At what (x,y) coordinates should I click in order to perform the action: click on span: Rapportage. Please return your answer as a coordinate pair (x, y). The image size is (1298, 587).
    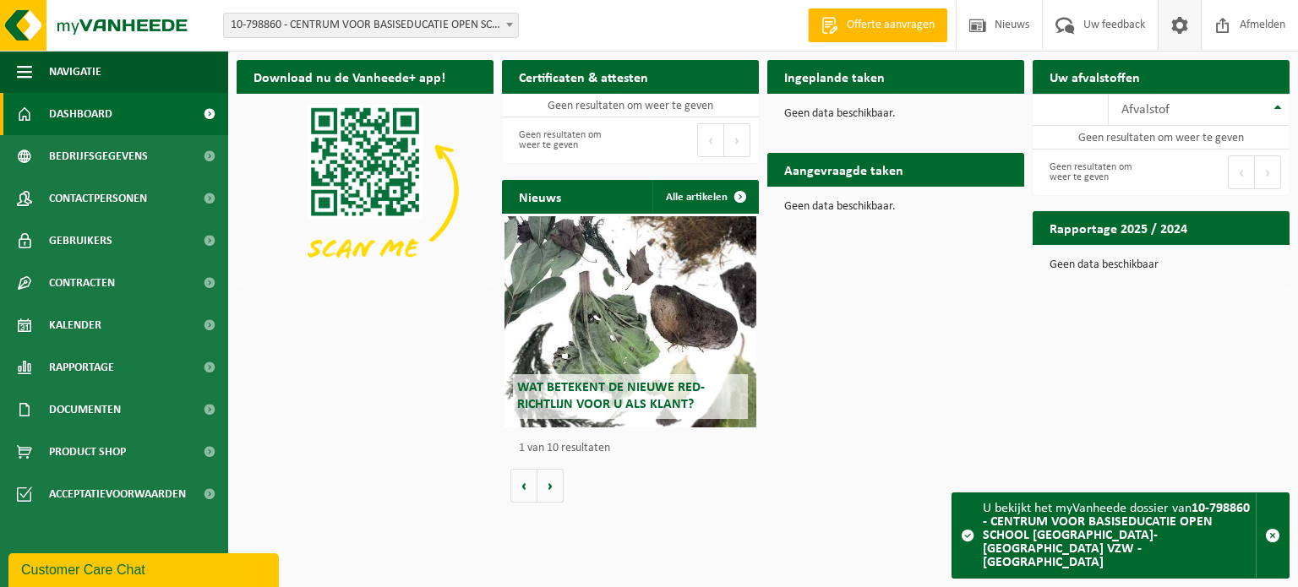
    Looking at the image, I should click on (81, 368).